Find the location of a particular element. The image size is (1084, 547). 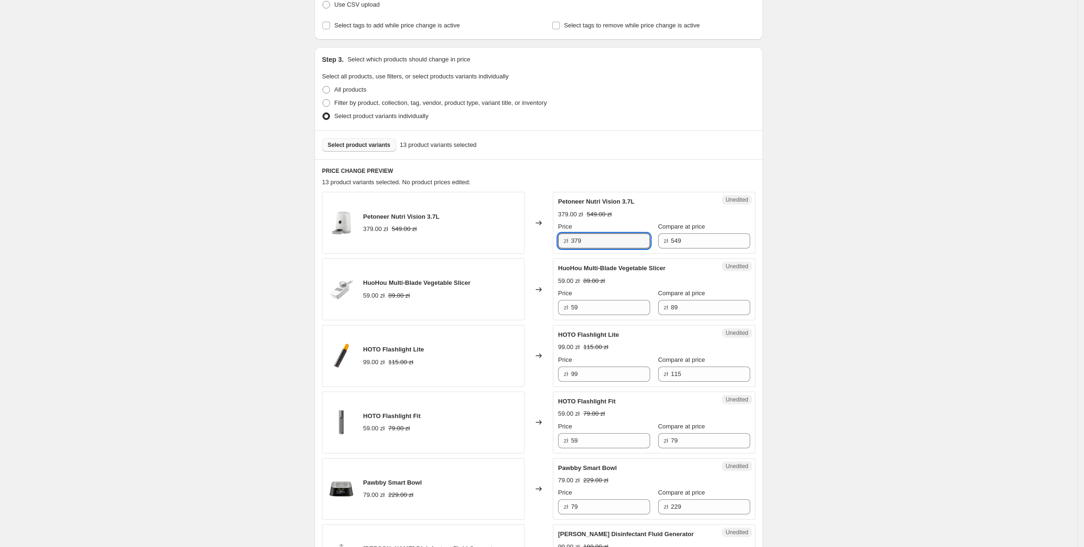

span: Use CSV upload is located at coordinates (357, 4).